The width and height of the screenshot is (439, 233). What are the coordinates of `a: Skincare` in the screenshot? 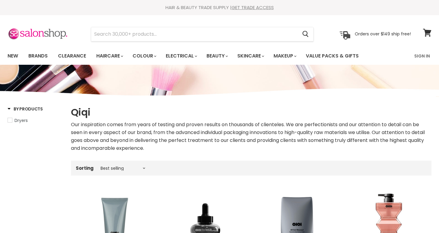 It's located at (250, 56).